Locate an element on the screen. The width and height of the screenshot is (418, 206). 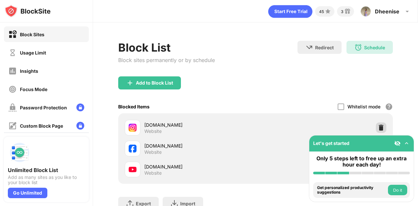
div: Whitelist mode is located at coordinates (364, 106).